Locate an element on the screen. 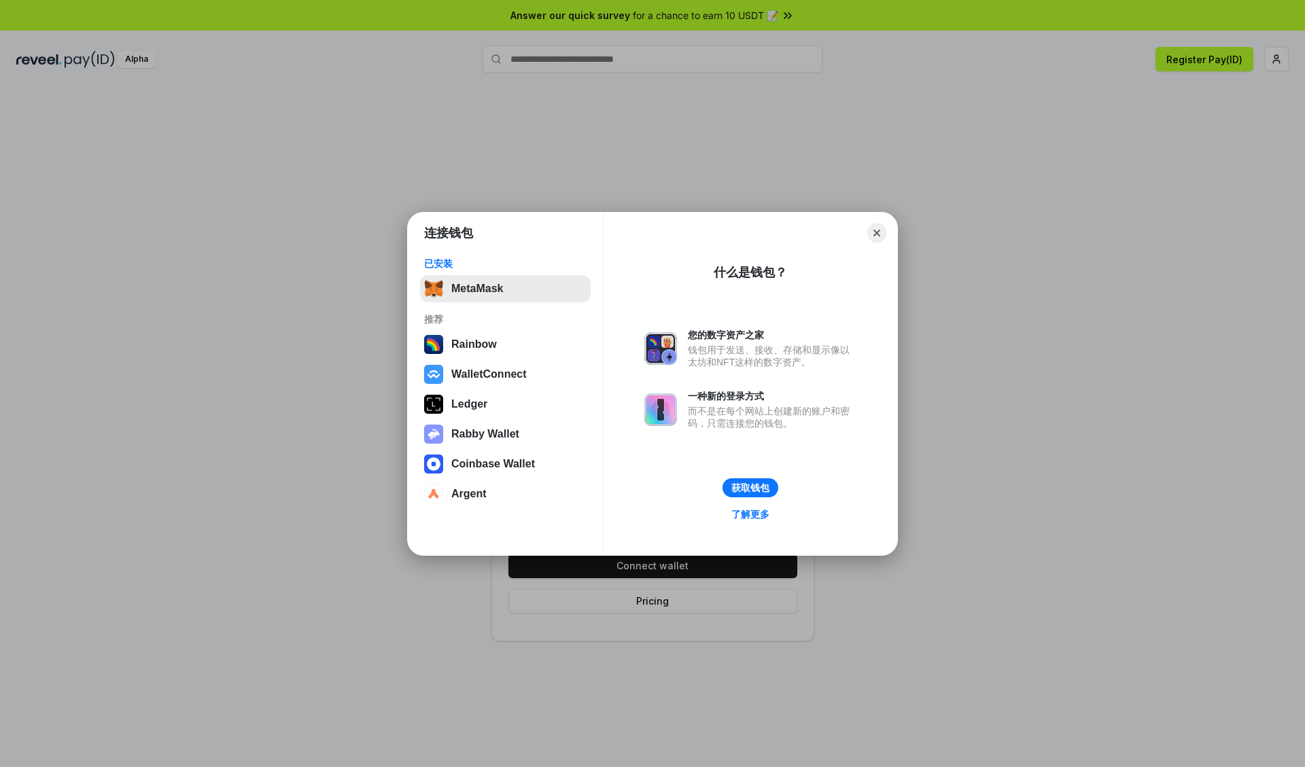 Image resolution: width=1305 pixels, height=767 pixels. button: Ledger is located at coordinates (505, 404).